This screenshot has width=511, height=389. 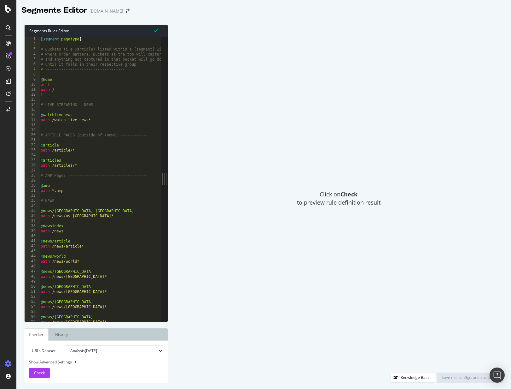 What do you see at coordinates (413, 377) in the screenshot?
I see `button: Knowledge Base` at bounding box center [413, 377].